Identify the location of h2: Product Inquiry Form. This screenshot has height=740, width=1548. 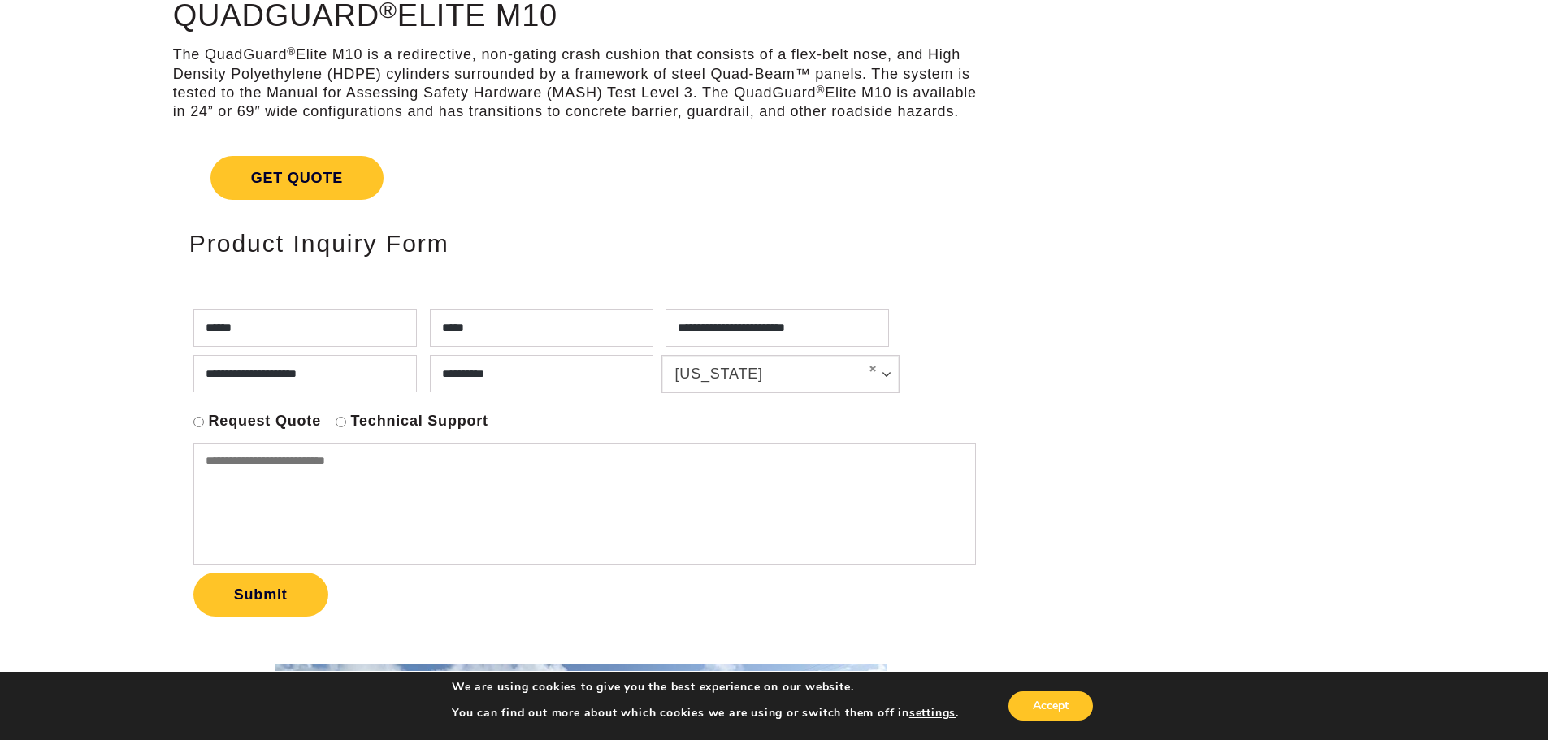
(580, 243).